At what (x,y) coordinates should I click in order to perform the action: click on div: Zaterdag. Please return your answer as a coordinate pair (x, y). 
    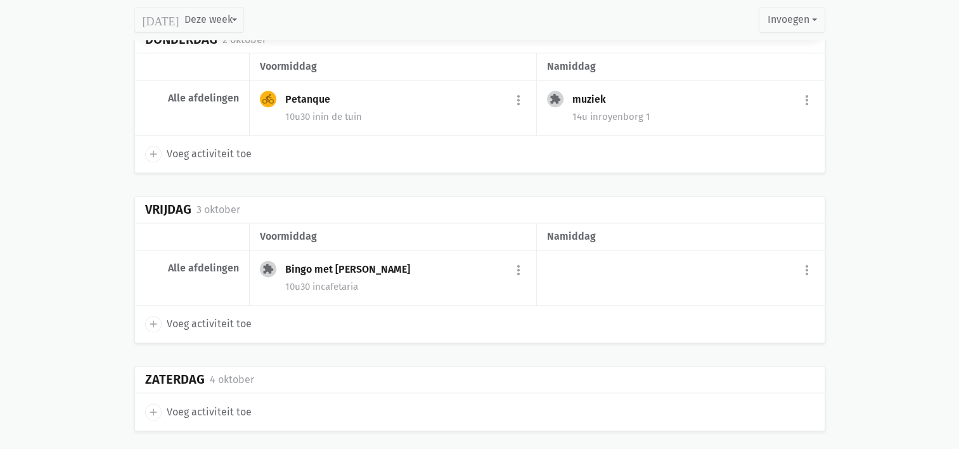
    Looking at the image, I should click on (175, 379).